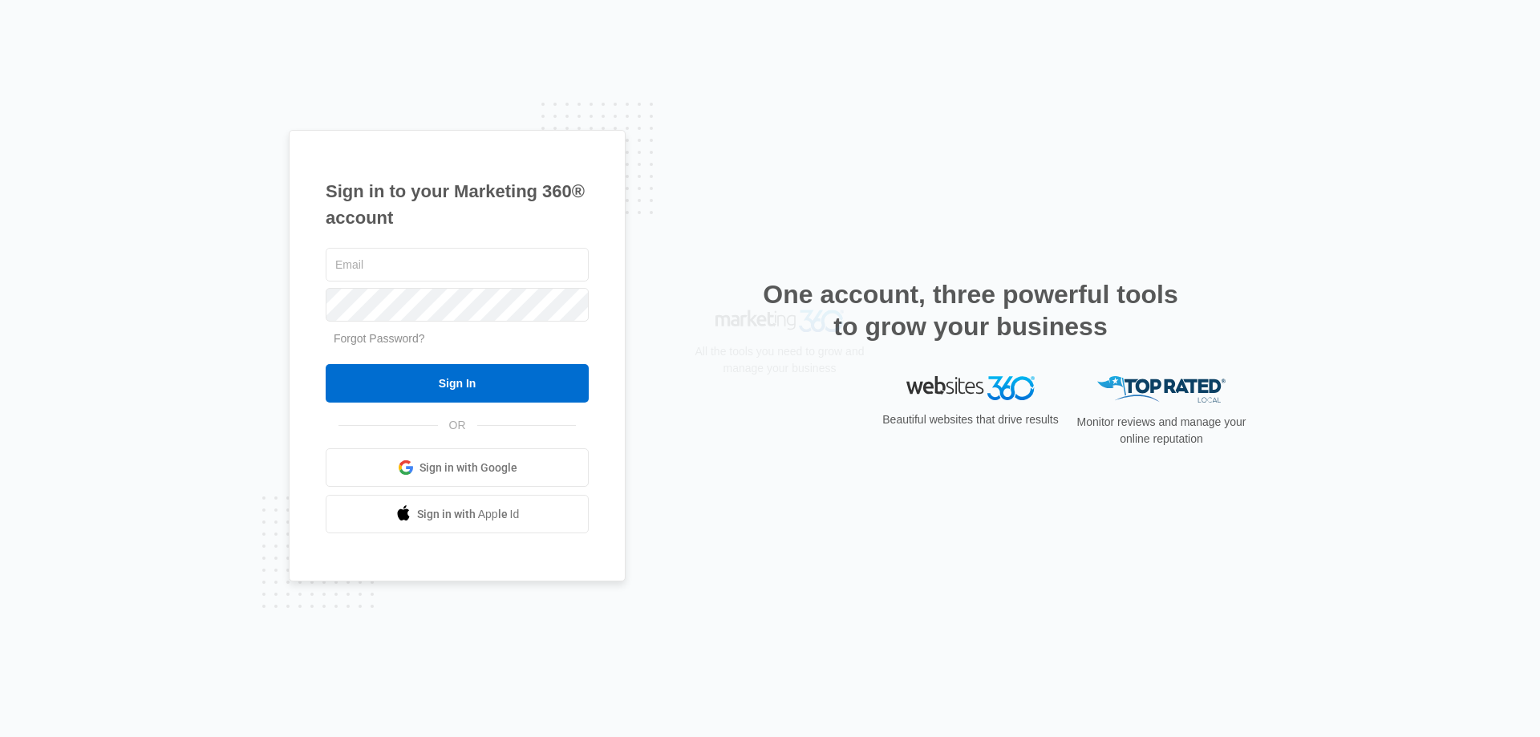 This screenshot has width=1540, height=737. I want to click on a: Sign in with Google, so click(457, 468).